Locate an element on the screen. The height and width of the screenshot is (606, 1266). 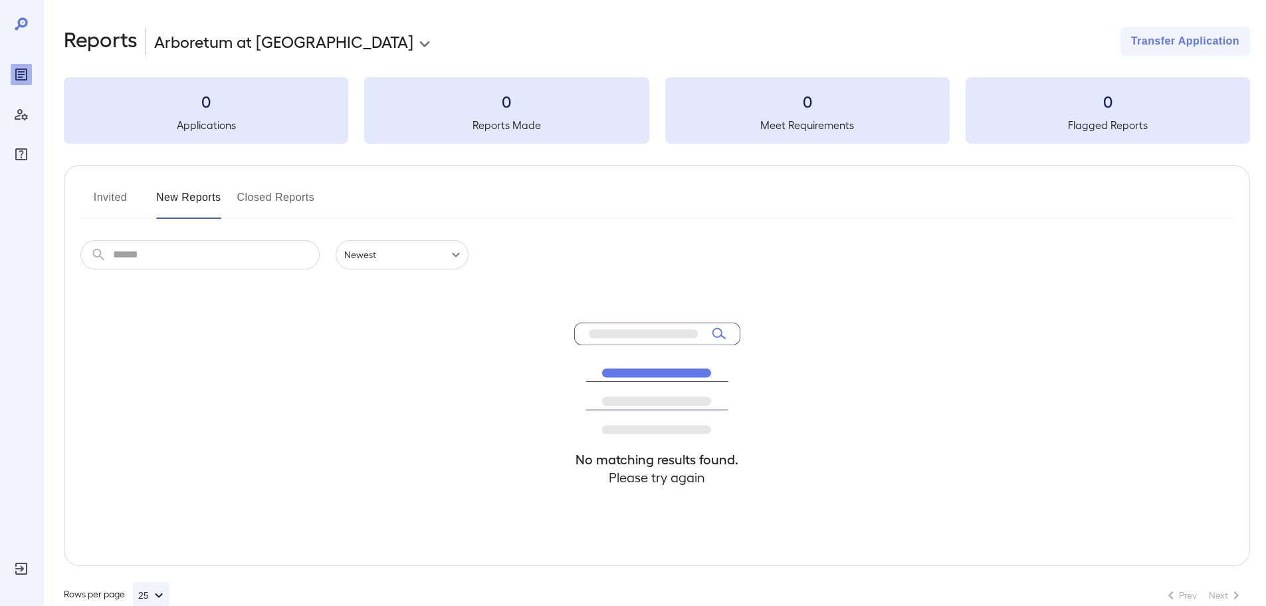
div: Reports is located at coordinates (21, 74).